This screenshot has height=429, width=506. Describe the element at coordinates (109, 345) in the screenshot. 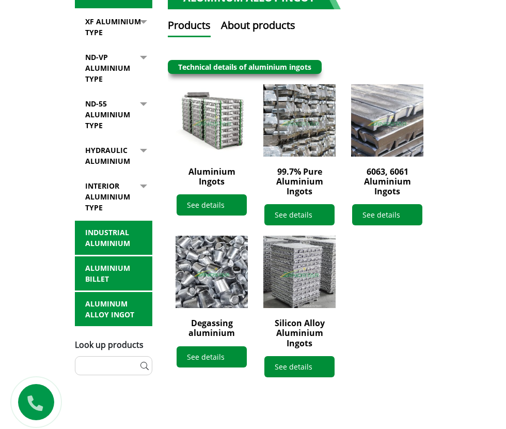

I see `span: Look up products` at that location.